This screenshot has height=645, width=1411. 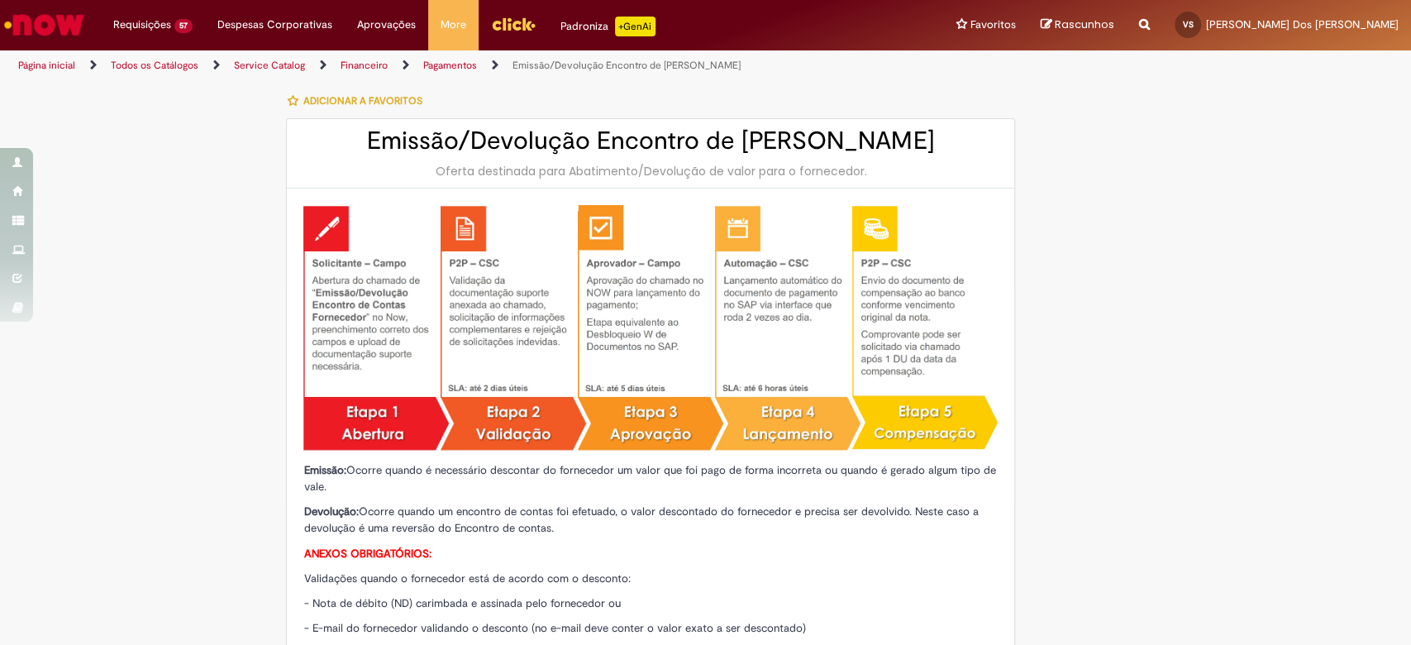 I want to click on div: Padroniza, so click(x=608, y=26).